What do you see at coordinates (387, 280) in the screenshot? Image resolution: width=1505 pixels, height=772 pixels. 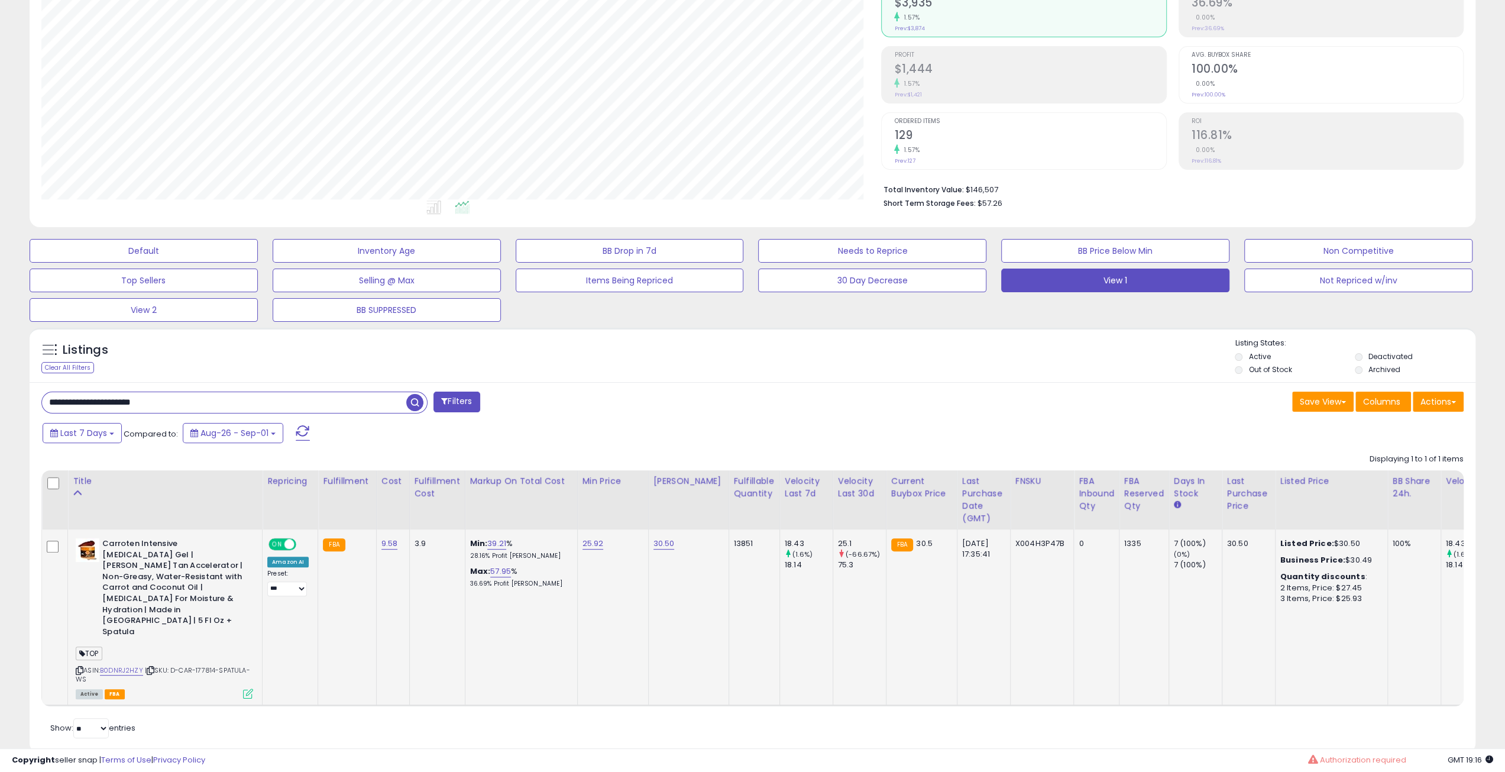 I see `button: Selling @ Max` at bounding box center [387, 280].